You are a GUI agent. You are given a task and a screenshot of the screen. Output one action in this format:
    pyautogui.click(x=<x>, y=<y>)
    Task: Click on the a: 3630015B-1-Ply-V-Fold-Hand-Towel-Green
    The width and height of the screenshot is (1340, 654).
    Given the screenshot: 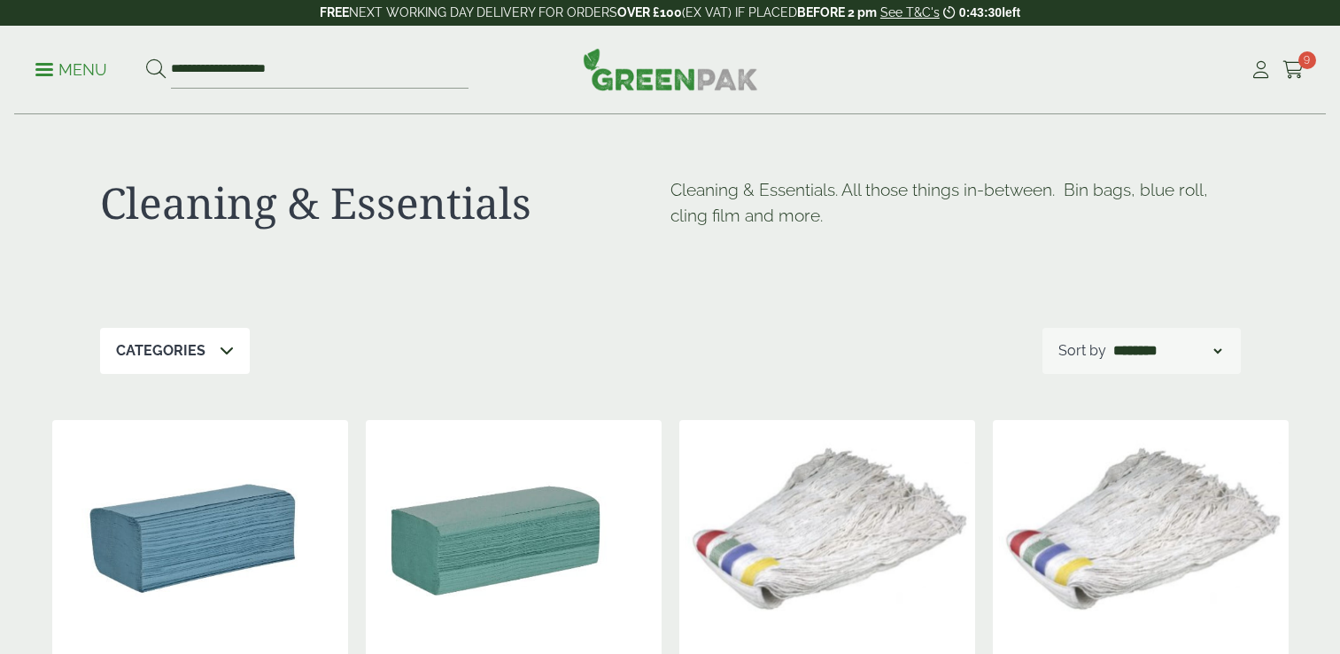 What is the action you would take?
    pyautogui.click(x=514, y=531)
    